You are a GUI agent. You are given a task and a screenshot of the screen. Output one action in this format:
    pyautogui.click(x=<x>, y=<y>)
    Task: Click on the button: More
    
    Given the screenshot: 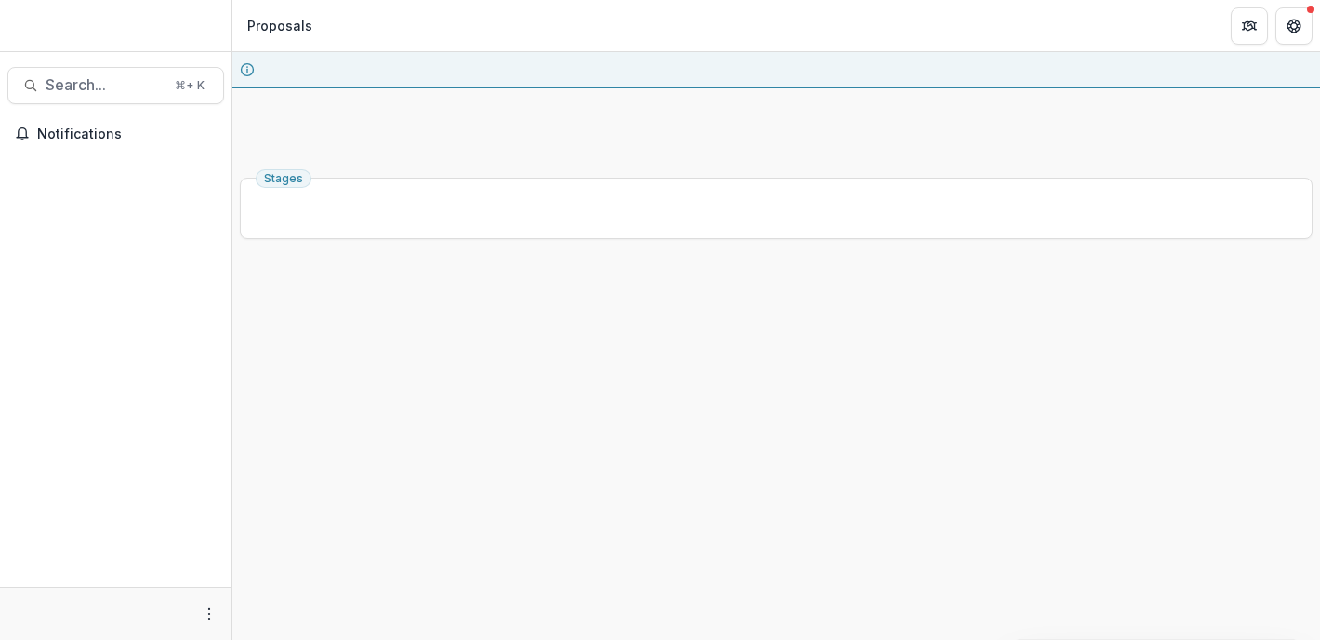 What is the action you would take?
    pyautogui.click(x=209, y=614)
    